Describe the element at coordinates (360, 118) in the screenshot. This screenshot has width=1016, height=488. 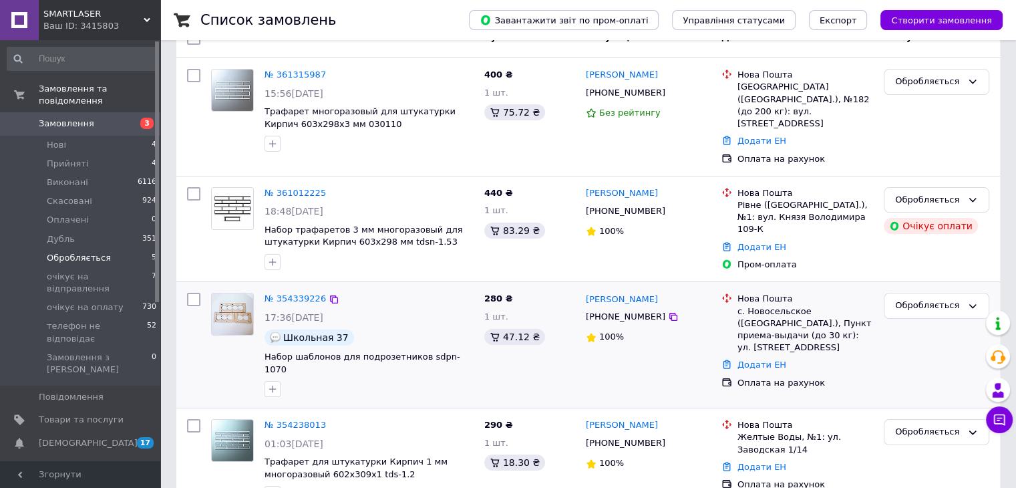
I see `span: Трафарет многоразовый для штукатурки Кирпич 603х298х3 мм 030110` at that location.